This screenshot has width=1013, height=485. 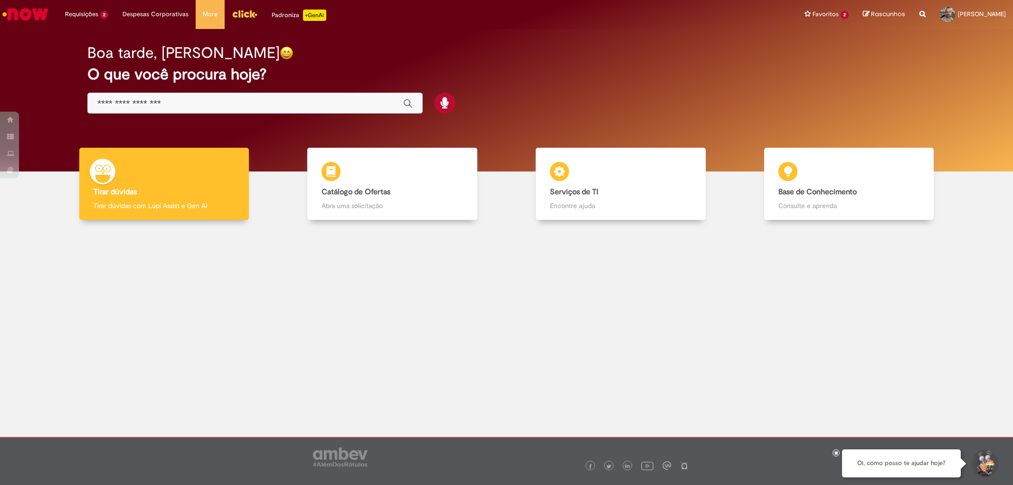 What do you see at coordinates (314, 15) in the screenshot?
I see `p: +GenAi` at bounding box center [314, 15].